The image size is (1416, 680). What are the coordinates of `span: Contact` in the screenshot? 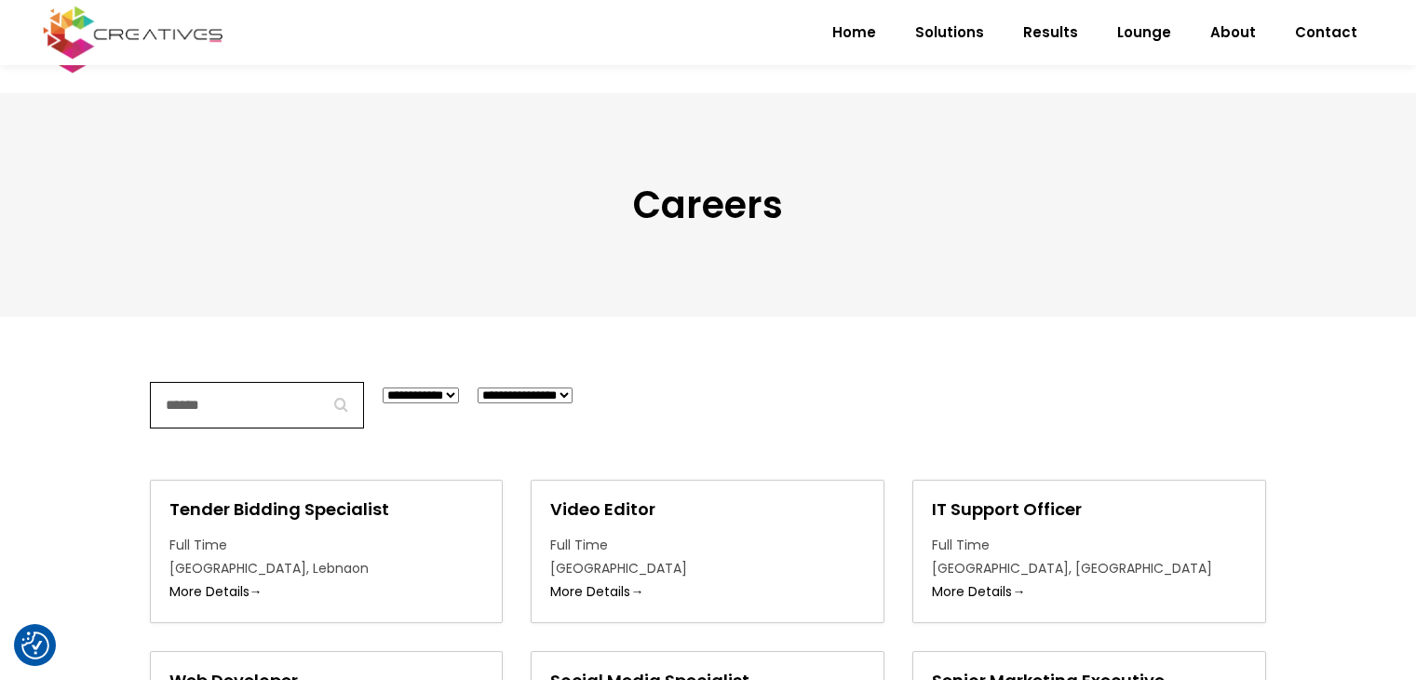 It's located at (1326, 33).